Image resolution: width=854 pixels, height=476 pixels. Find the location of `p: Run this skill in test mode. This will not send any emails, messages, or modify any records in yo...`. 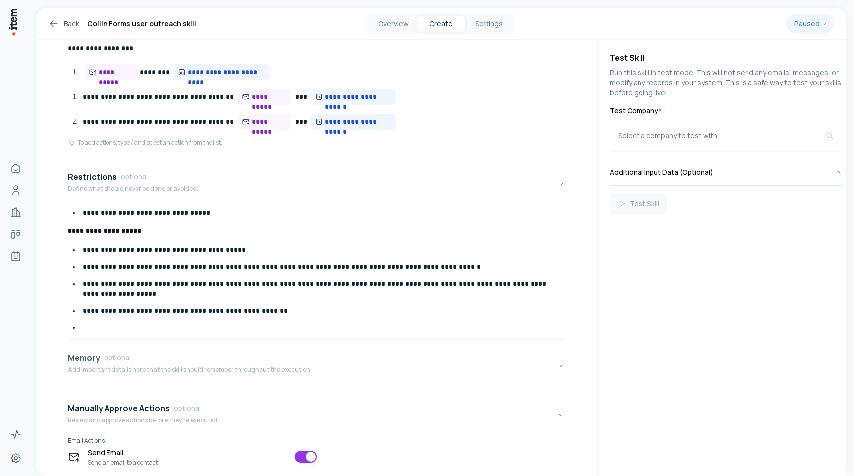

p: Run this skill in test mode. This will not send any emails, messages, or modify any records in yo... is located at coordinates (726, 83).